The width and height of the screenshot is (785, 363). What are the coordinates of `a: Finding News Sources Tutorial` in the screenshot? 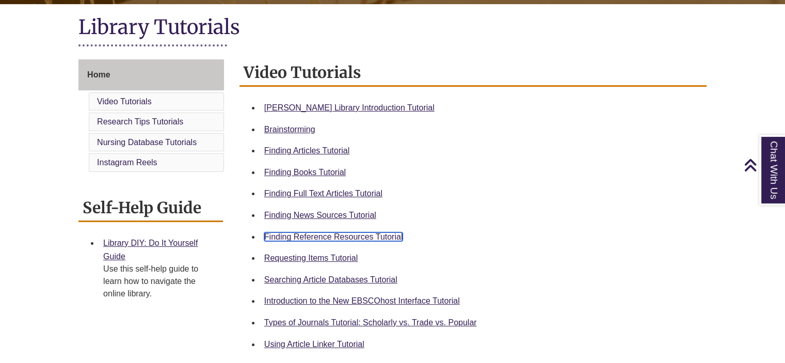 It's located at (320, 215).